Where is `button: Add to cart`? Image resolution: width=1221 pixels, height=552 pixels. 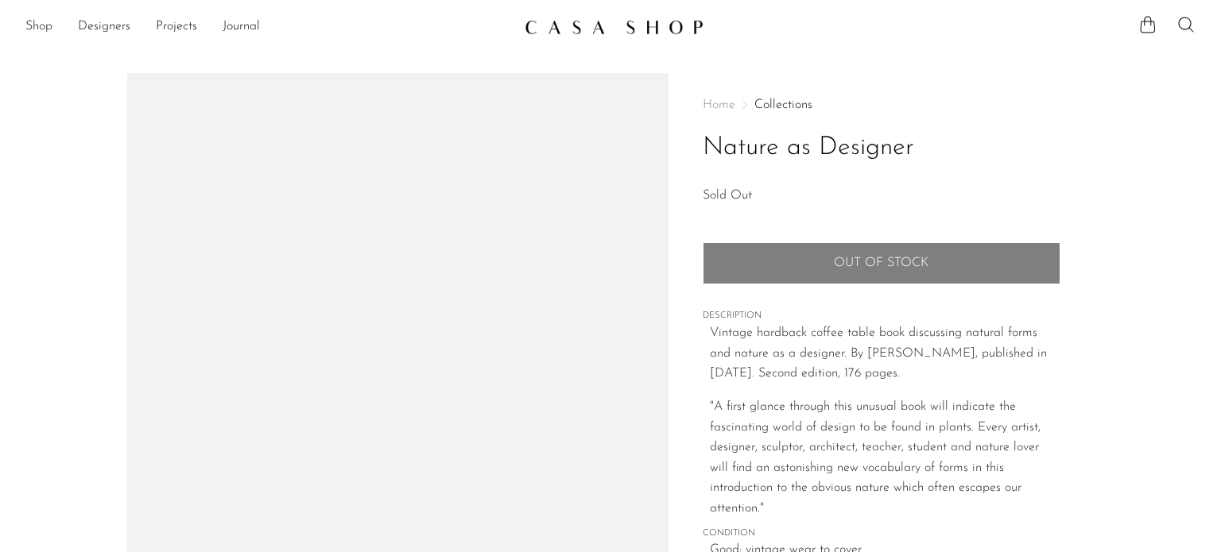 button: Add to cart is located at coordinates (882, 263).